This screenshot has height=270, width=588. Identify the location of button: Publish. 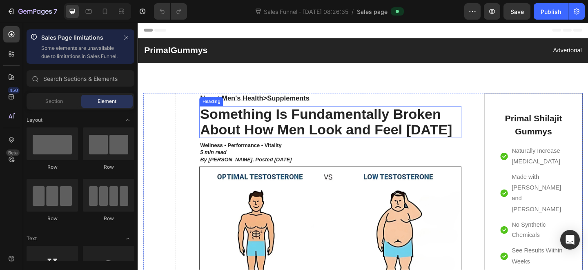
(551, 11).